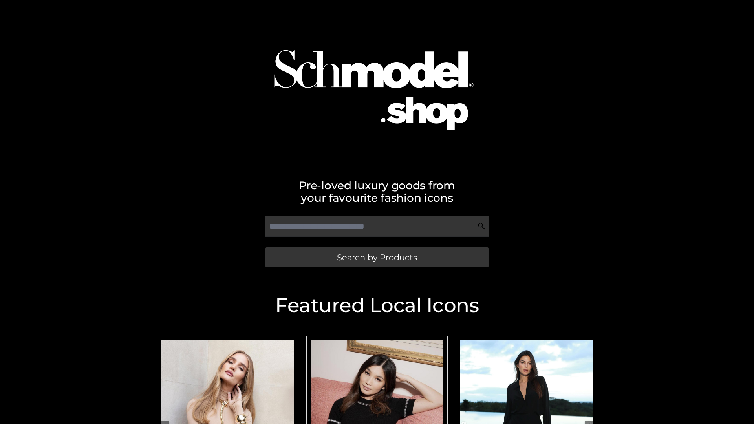 The width and height of the screenshot is (754, 424). What do you see at coordinates (377, 192) in the screenshot?
I see `h2: Pre-loved luxury goods from your favourite fashion icons` at bounding box center [377, 192].